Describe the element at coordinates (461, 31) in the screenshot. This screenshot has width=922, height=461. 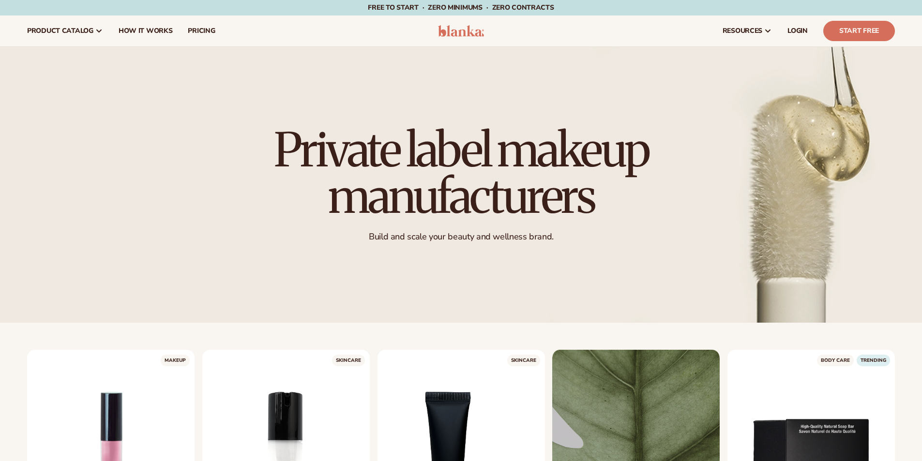
I see `a: logo` at that location.